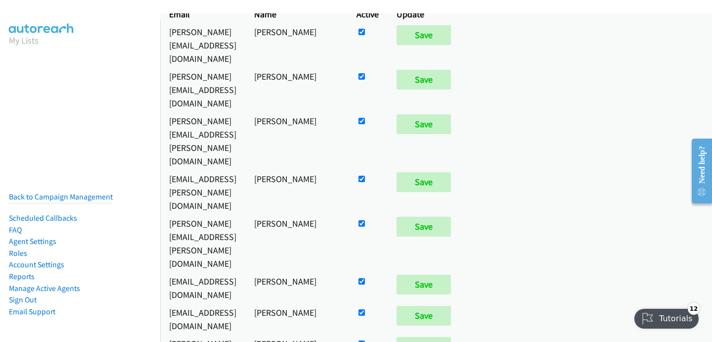  What do you see at coordinates (33, 241) in the screenshot?
I see `a: Agent Settings` at bounding box center [33, 241].